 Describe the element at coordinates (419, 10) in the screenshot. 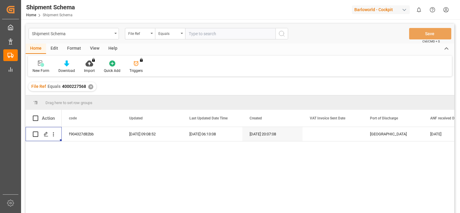

I see `button: show 0 new notifications` at that location.